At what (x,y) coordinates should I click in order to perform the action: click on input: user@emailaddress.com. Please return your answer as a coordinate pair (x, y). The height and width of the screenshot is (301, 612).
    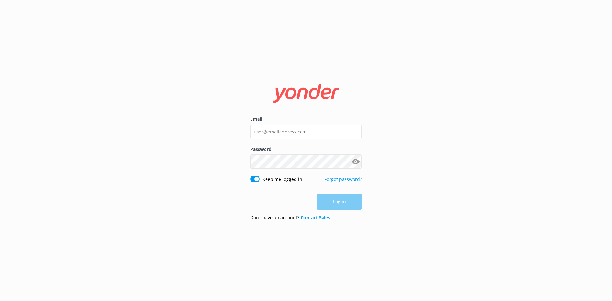
    Looking at the image, I should click on (306, 132).